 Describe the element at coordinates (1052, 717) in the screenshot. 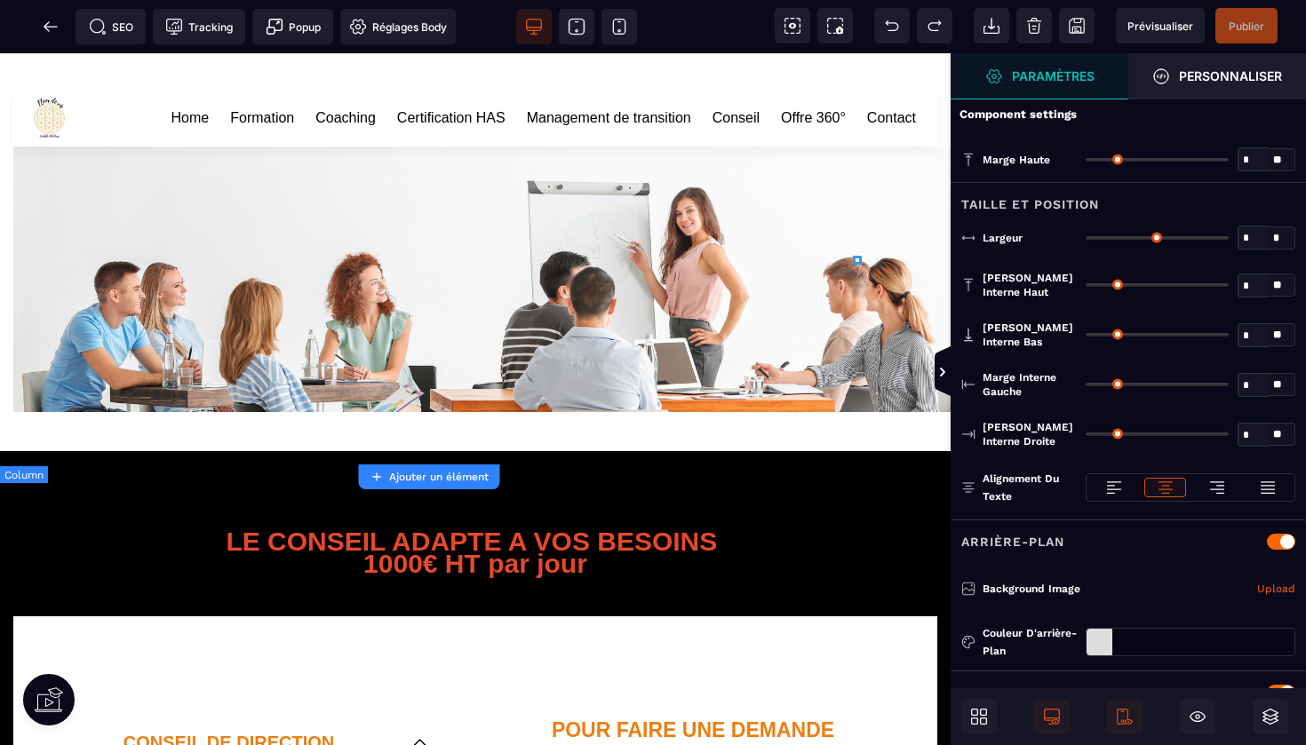

I see `span: Afficher le desktop` at that location.